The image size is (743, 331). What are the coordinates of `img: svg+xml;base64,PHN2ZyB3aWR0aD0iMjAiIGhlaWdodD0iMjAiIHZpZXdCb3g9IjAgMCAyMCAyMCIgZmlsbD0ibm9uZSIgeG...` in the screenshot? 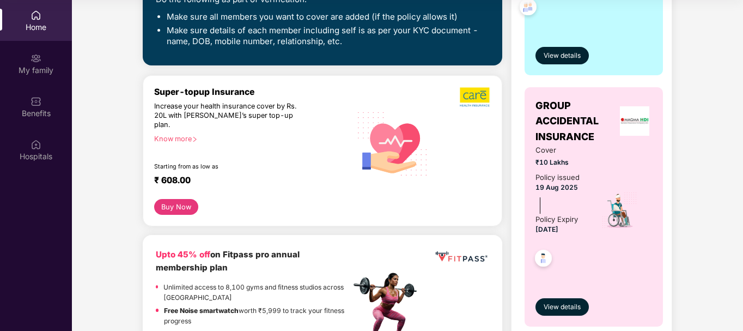 It's located at (36, 58).